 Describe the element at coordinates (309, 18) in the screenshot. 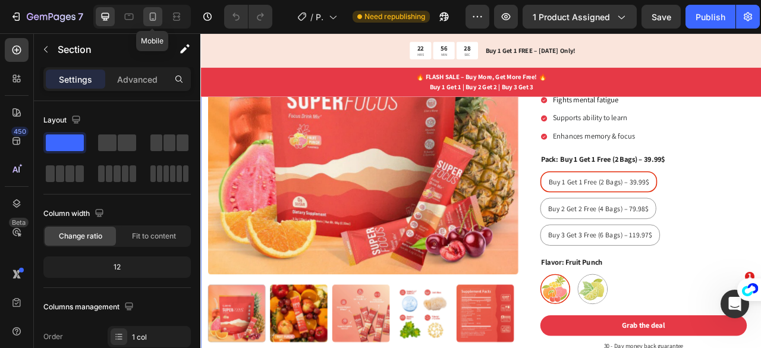

I see `div: 56` at that location.